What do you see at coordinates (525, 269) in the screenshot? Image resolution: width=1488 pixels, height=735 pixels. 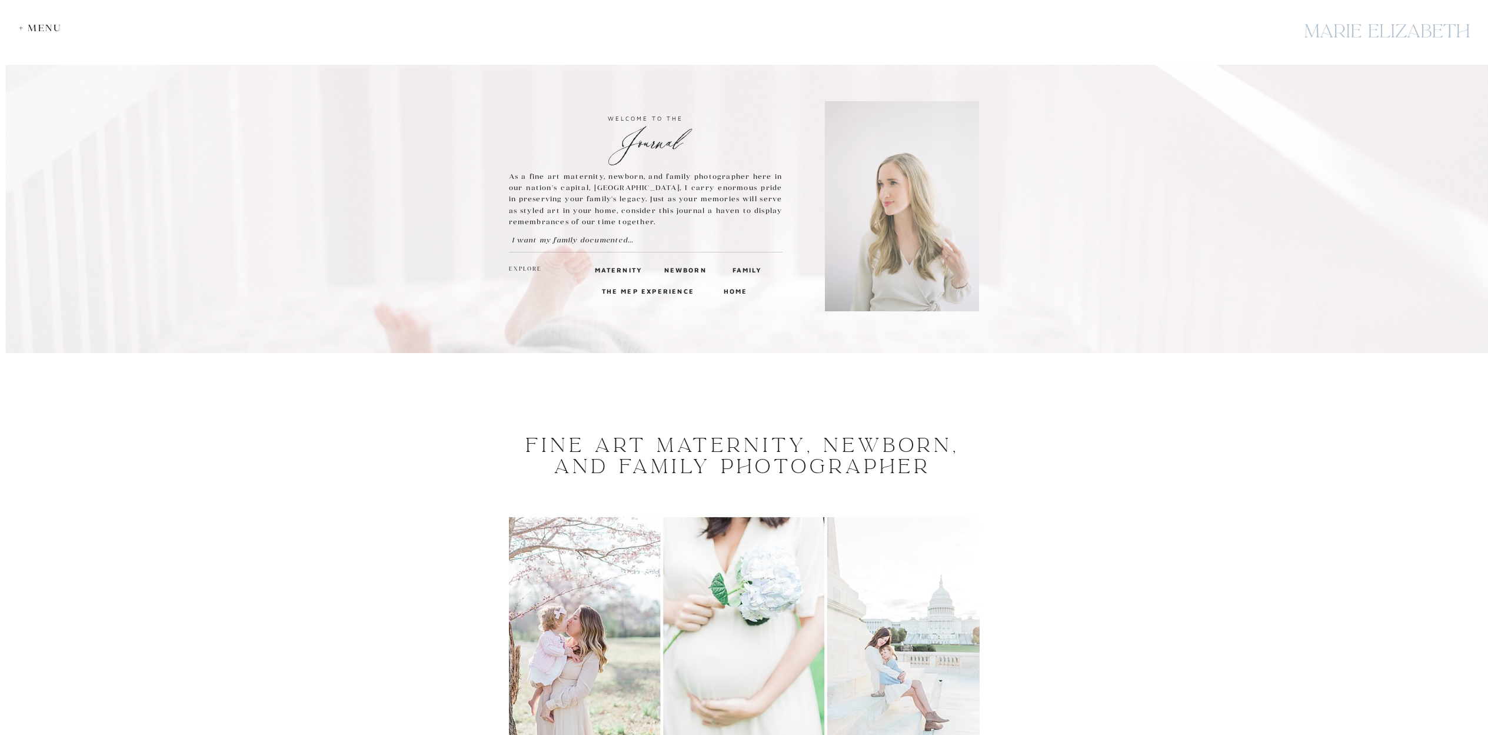 I see `h2: explore` at bounding box center [525, 269].